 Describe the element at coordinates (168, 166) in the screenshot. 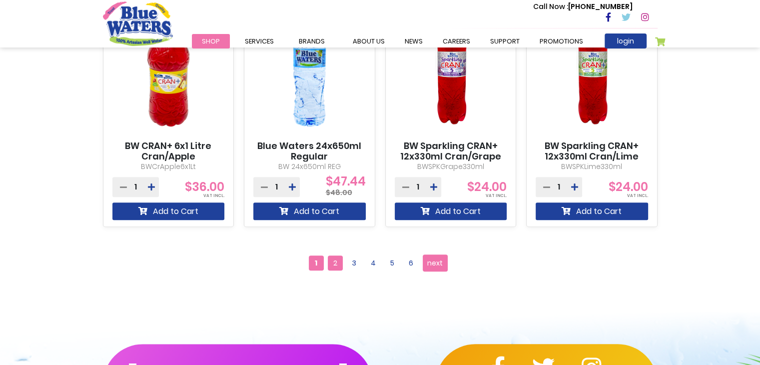

I see `p: BWCrApple6x1Lt` at that location.